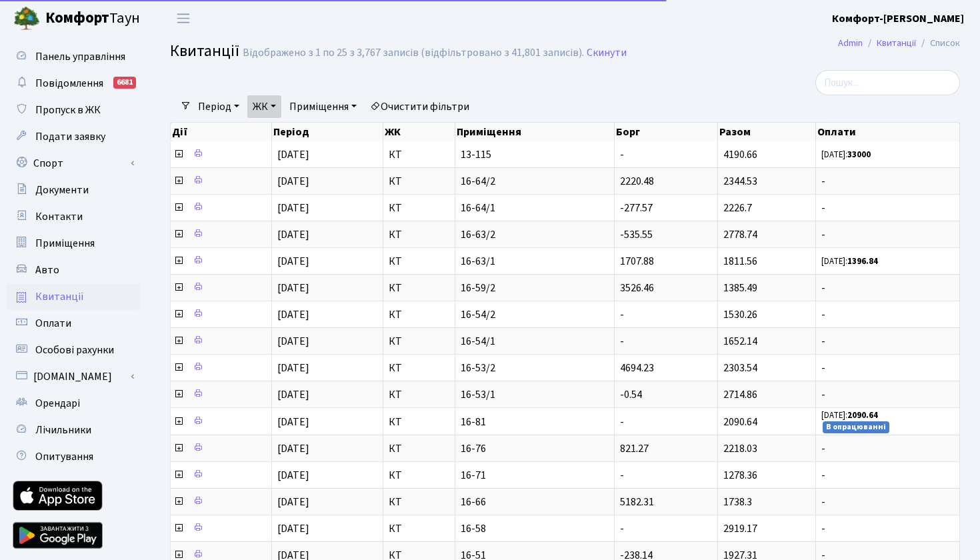 The height and width of the screenshot is (560, 980). Describe the element at coordinates (70, 137) in the screenshot. I see `span: Подати заявку` at that location.